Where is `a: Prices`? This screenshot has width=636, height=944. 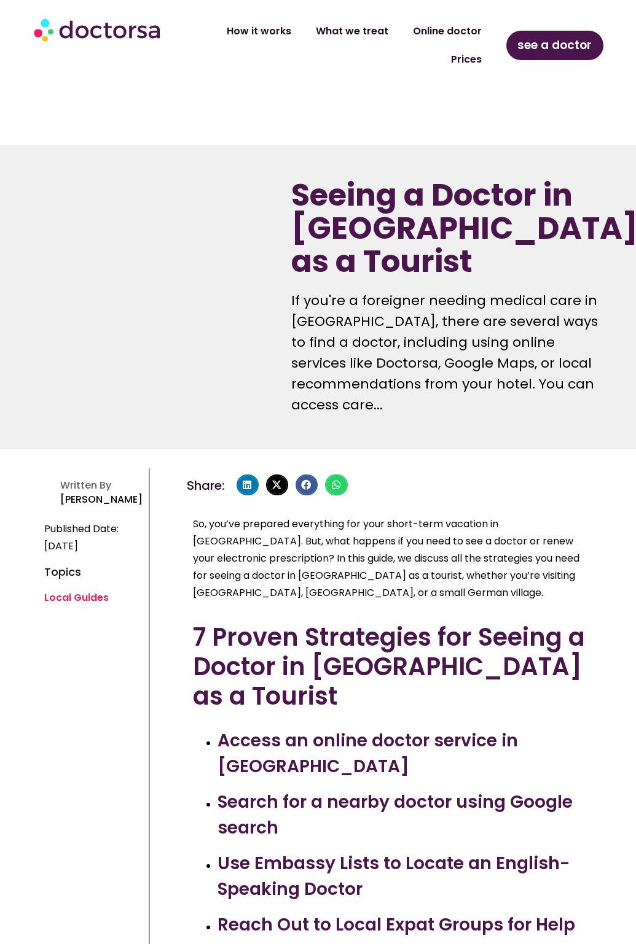
a: Prices is located at coordinates (466, 60).